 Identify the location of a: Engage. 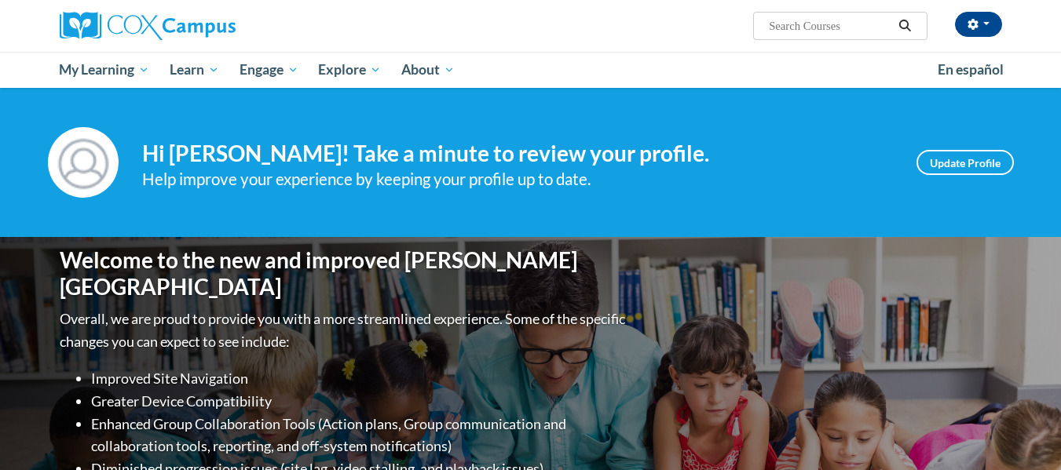
(269, 70).